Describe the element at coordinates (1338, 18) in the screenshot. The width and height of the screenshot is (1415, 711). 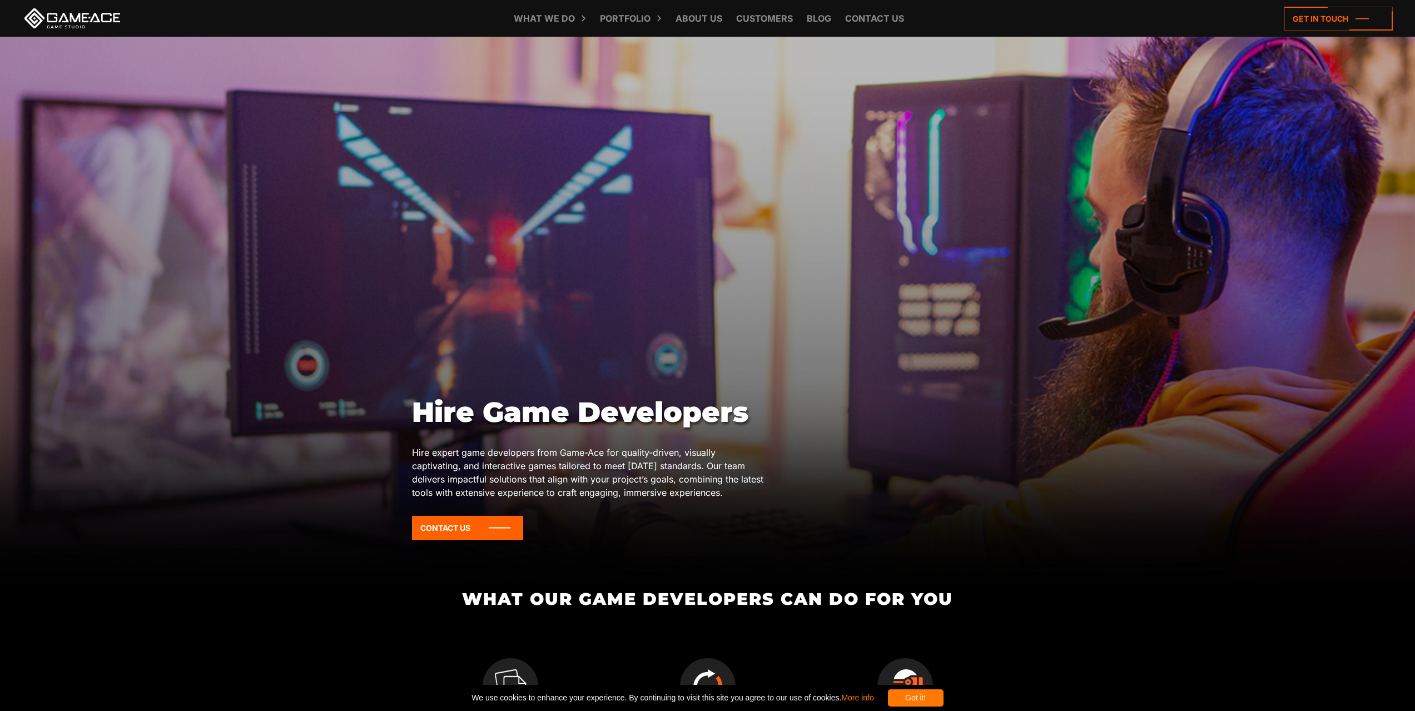
I see `a: Get in touch` at that location.